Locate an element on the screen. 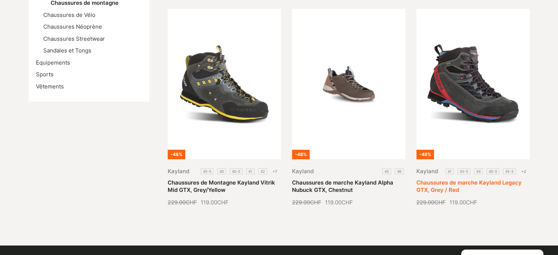  a: Chaussures de marche Kayland Legacy GTX, Grey / Red is located at coordinates (468, 186).